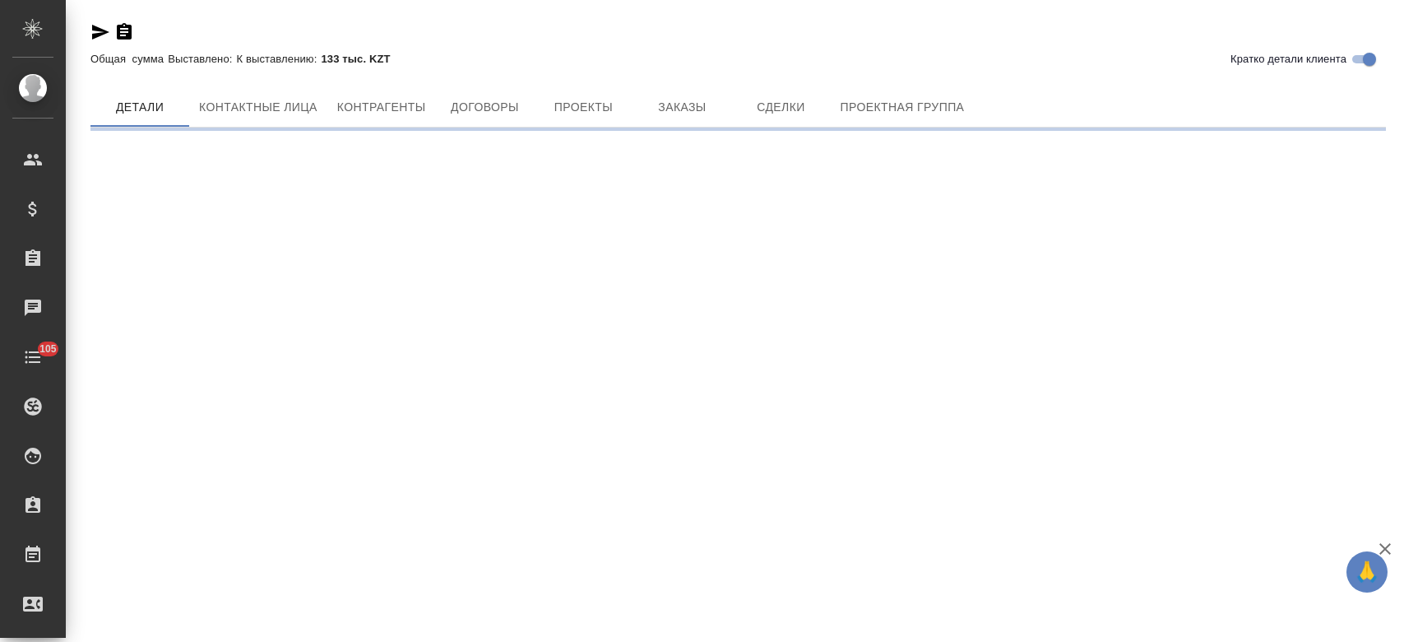  Describe the element at coordinates (361, 58) in the screenshot. I see `p: 133 тыс. KZT` at that location.